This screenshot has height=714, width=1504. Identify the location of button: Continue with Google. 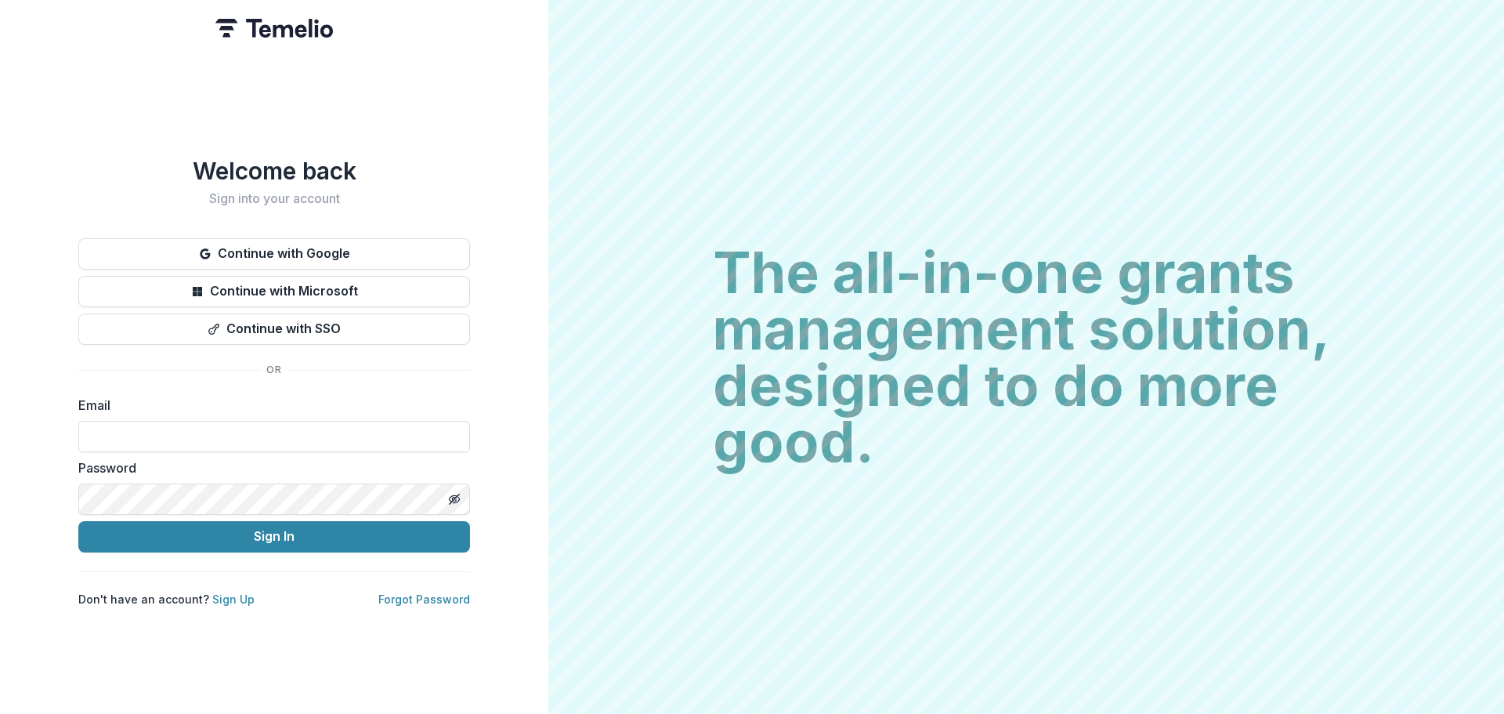
(274, 254).